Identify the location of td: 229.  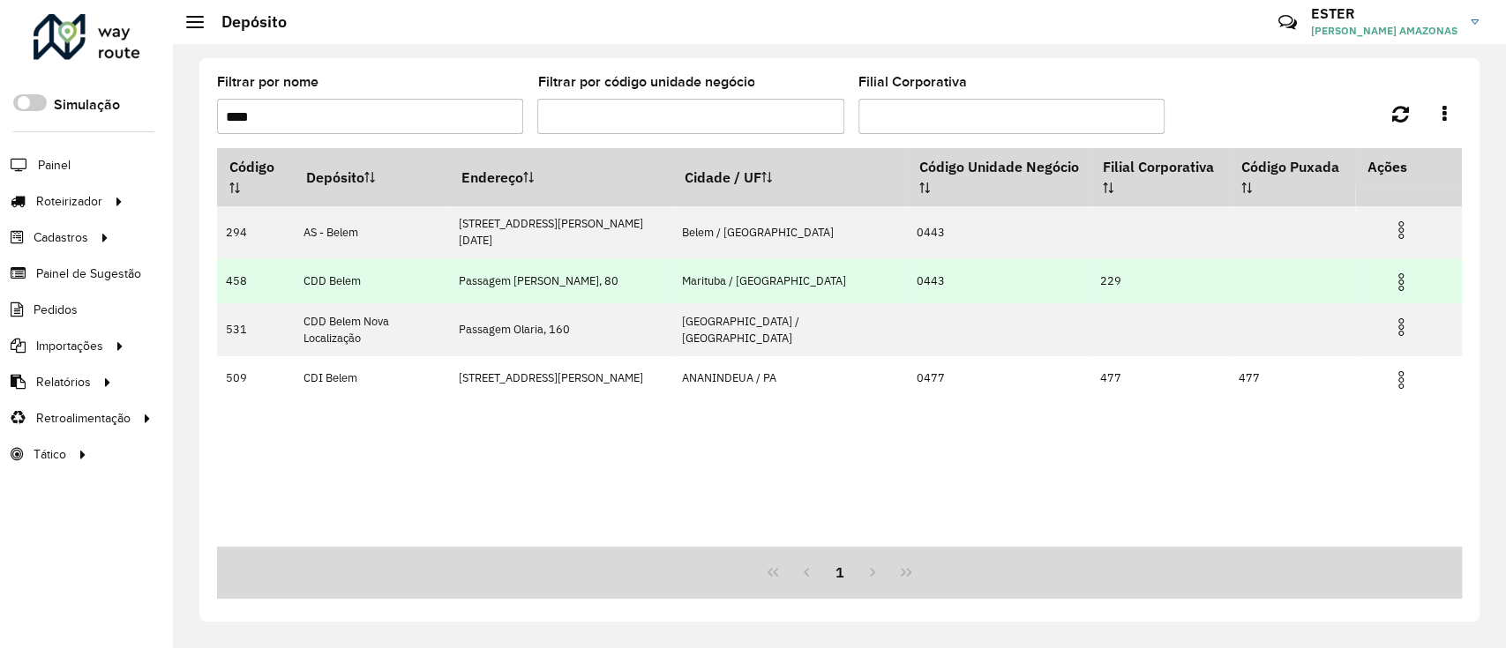
(1159, 281).